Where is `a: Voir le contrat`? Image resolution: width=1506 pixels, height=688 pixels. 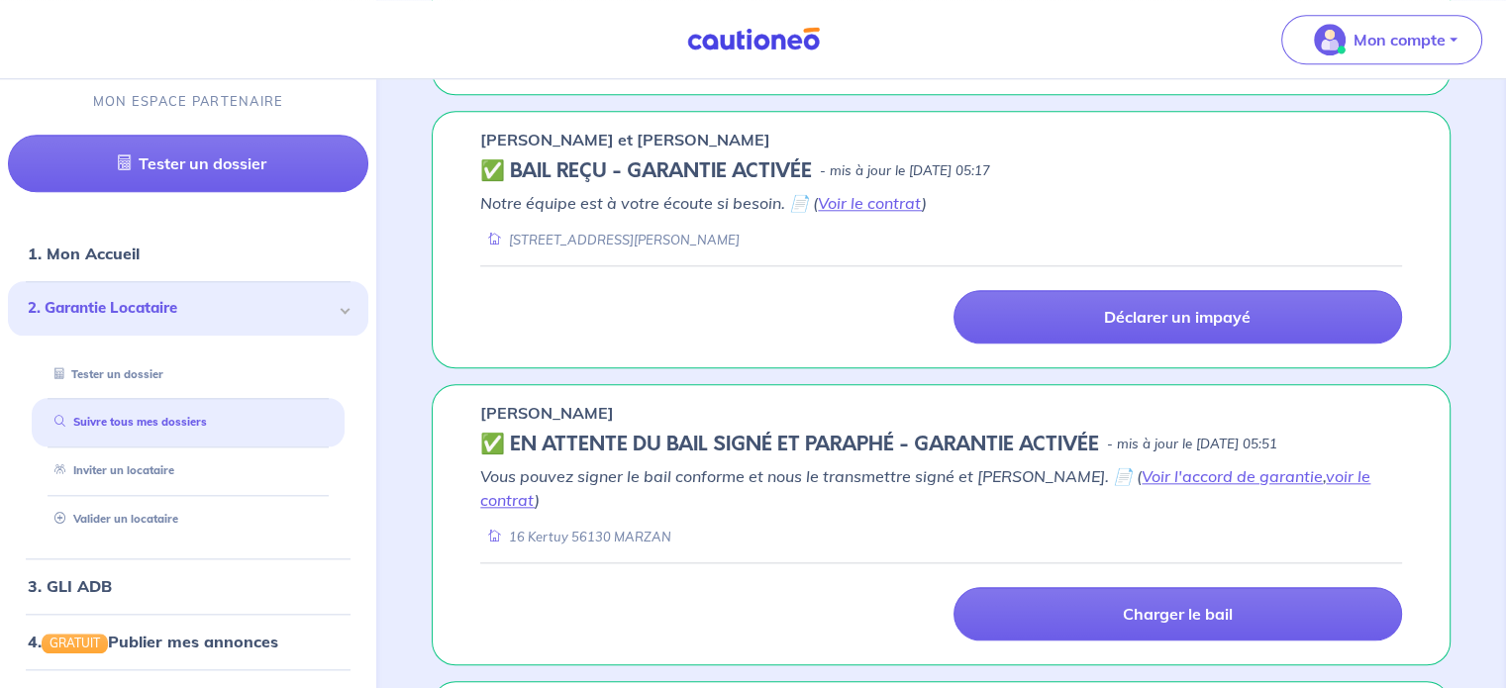 a: Voir le contrat is located at coordinates (869, 203).